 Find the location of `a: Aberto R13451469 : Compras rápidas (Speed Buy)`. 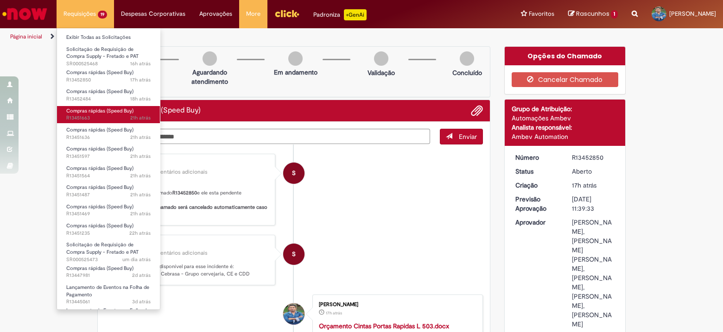

a: Aberto R13451469 : Compras rápidas (Speed Buy) is located at coordinates (108, 210).